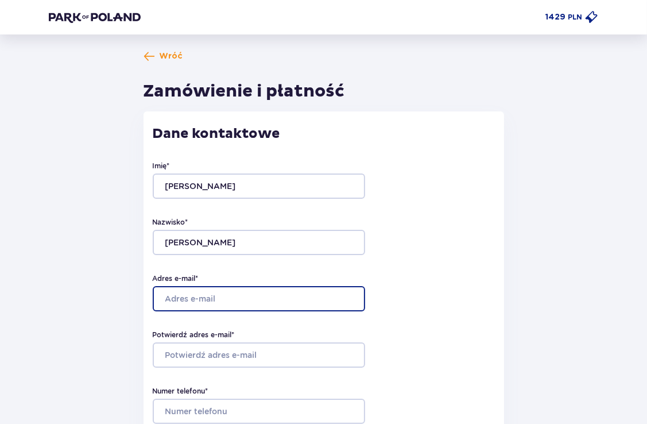  I want to click on img: Park of Poland logo, so click(95, 17).